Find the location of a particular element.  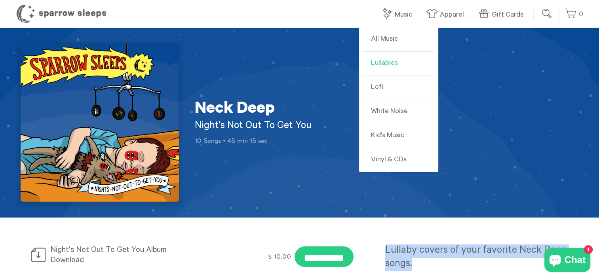

a: Lullabies is located at coordinates (398, 64).